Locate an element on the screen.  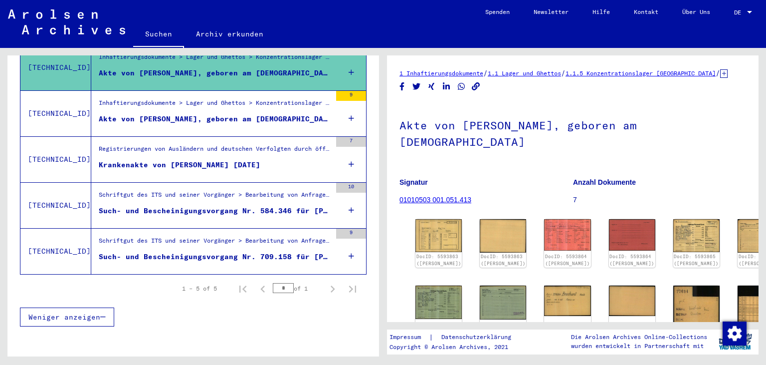
a: Suchen is located at coordinates (159, 35).